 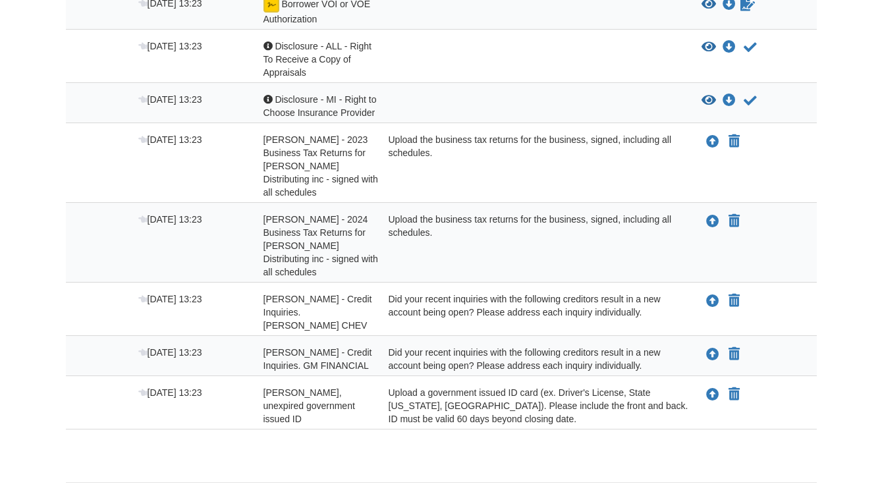 I want to click on button: Declare Joseph Hindenach - Valid, unexpired government issued ID not applicable, so click(x=734, y=395).